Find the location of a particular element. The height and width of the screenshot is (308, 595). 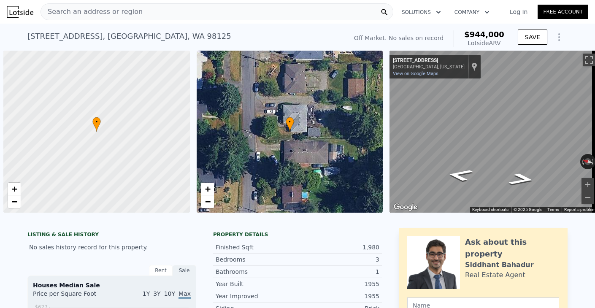

div: Bathrooms is located at coordinates (257, 272).